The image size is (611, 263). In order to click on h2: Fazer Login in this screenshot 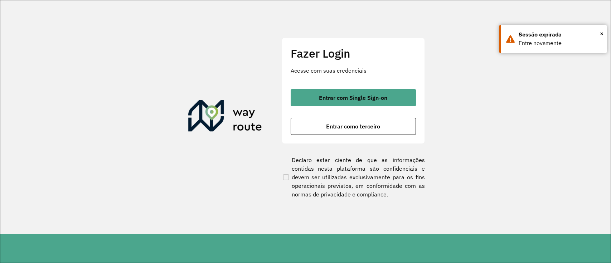, I will do `click(354, 53)`.